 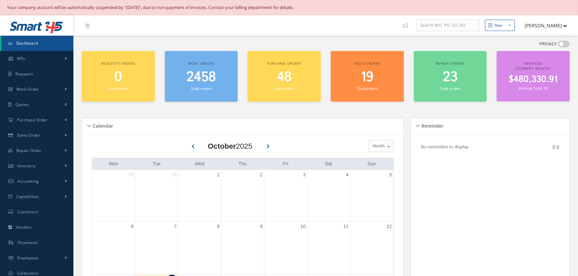 What do you see at coordinates (157, 164) in the screenshot?
I see `a: Tuesday` at bounding box center [157, 164].